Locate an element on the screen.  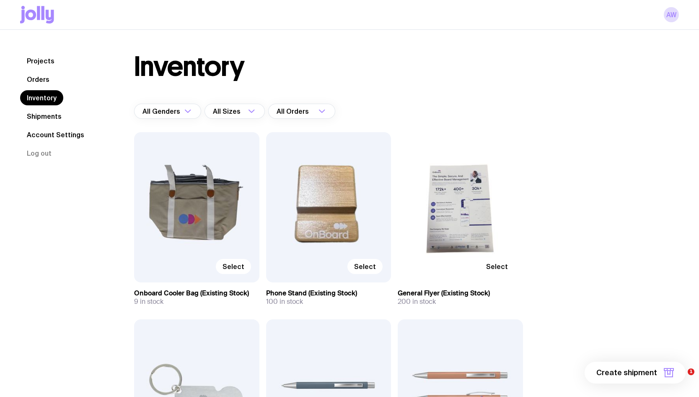
span: All Sizes is located at coordinates (228, 111).